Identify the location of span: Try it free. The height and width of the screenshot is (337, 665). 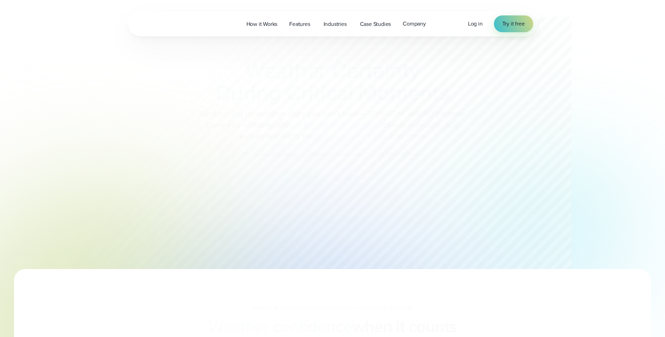
(514, 24).